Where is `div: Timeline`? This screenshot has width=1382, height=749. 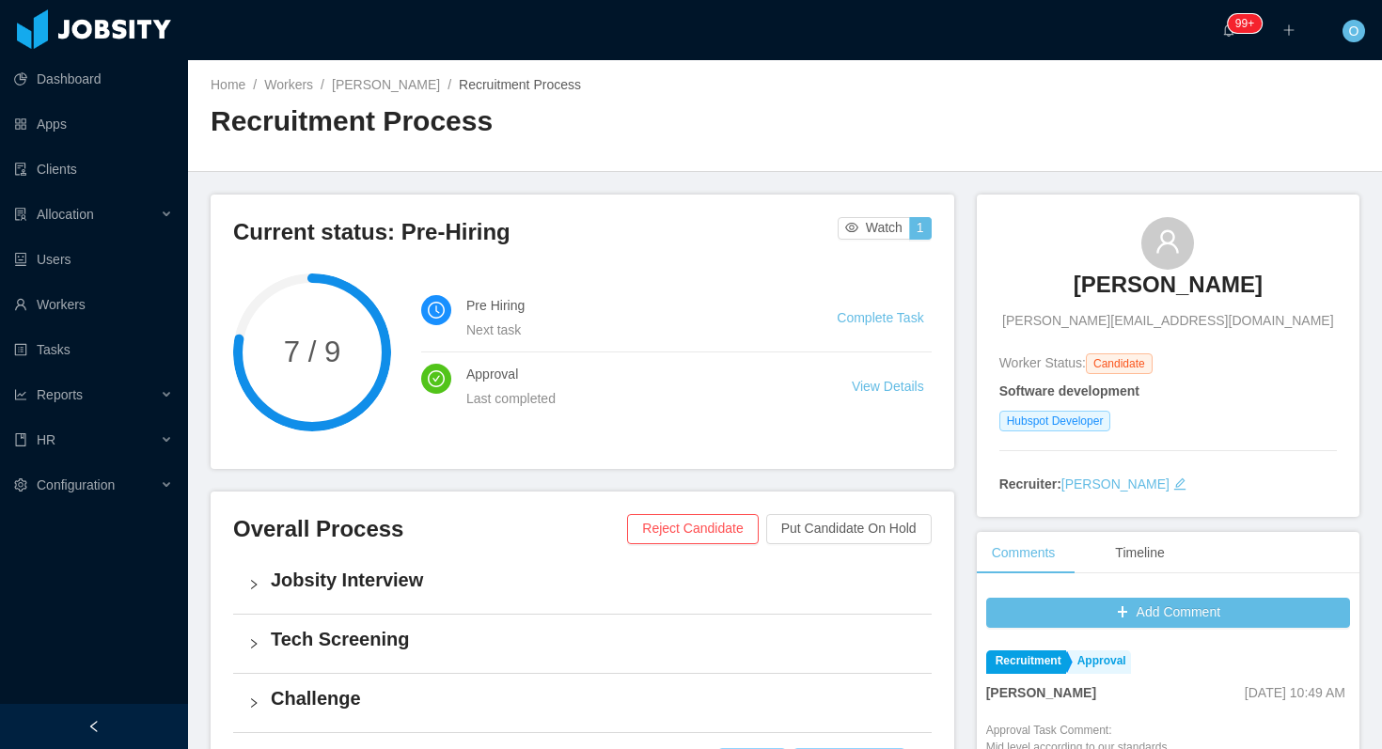
div: Timeline is located at coordinates (1140, 553).